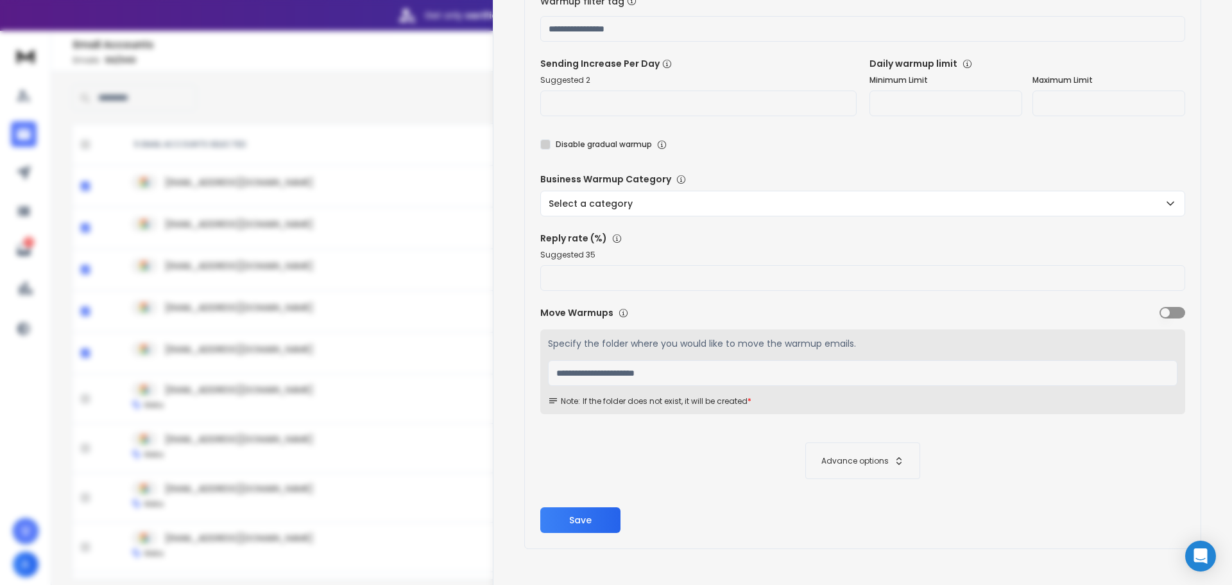  What do you see at coordinates (862, 238) in the screenshot?
I see `p: Reply rate (%)` at bounding box center [862, 238].